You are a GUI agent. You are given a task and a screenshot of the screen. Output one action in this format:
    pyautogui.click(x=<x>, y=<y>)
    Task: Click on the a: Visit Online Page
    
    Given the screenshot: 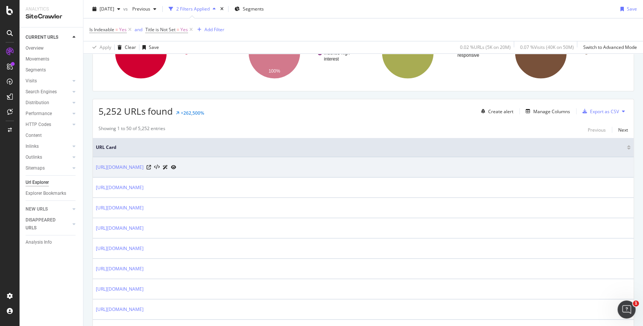 What is the action you would take?
    pyautogui.click(x=149, y=167)
    